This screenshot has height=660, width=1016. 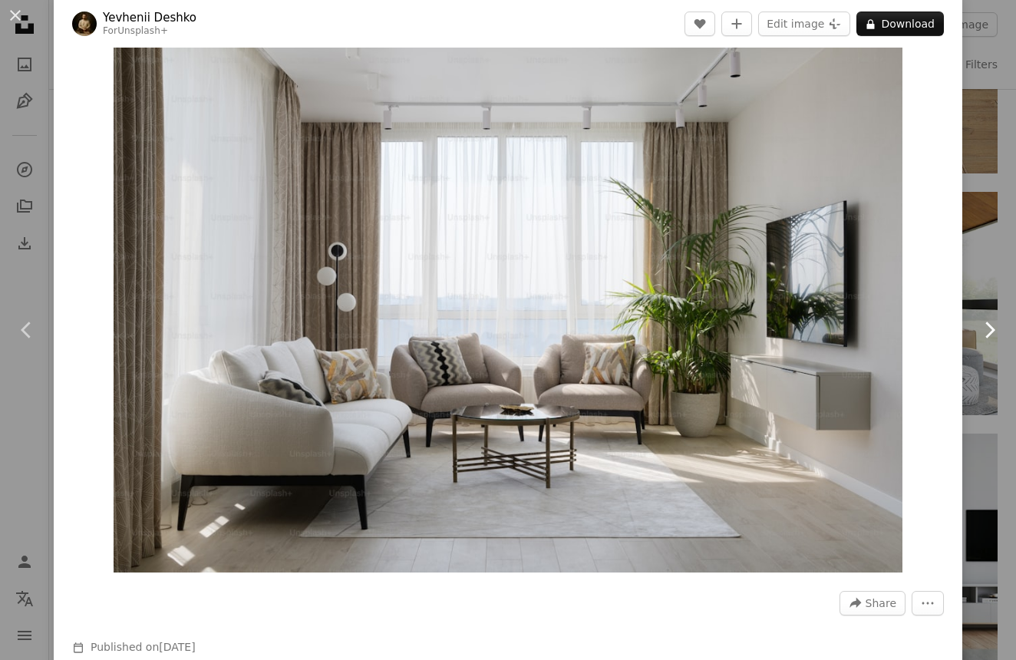 I want to click on a: Go to Yevhenii Deshko's profile, so click(x=84, y=24).